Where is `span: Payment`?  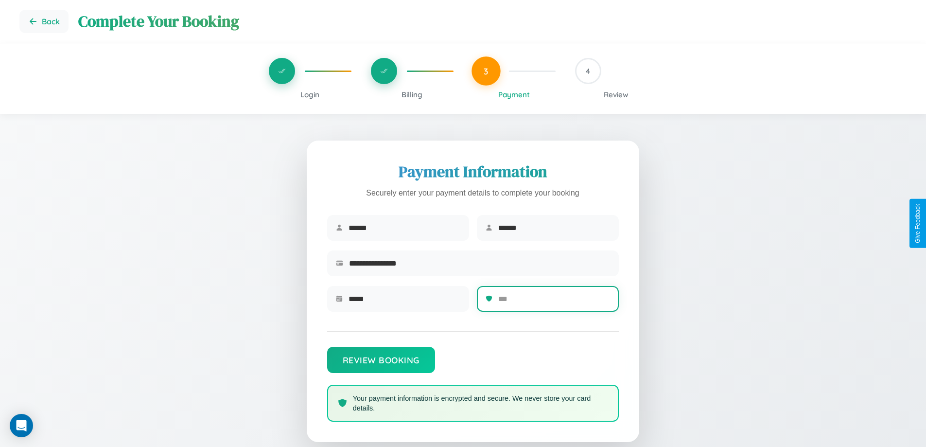
span: Payment is located at coordinates (514, 94).